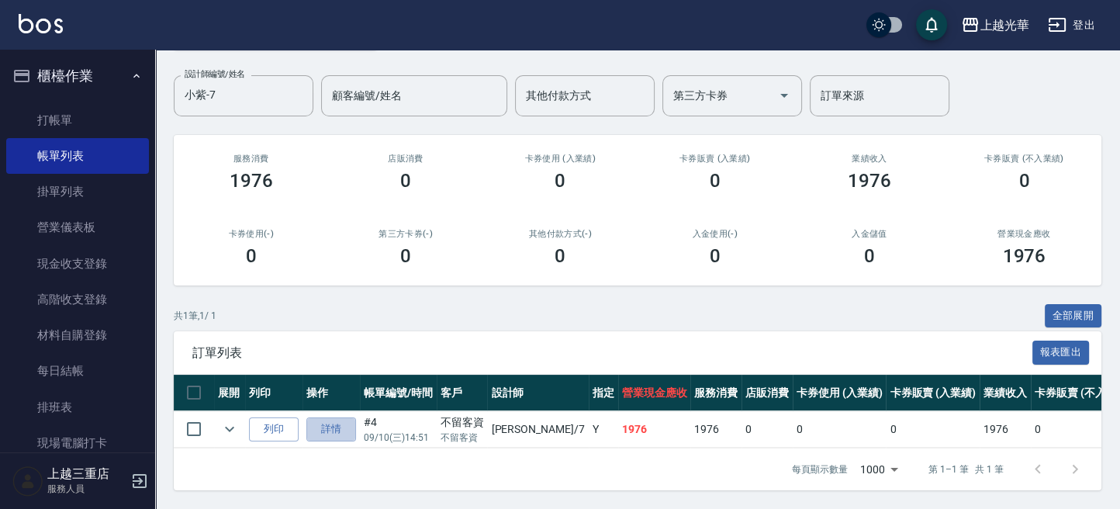 This screenshot has height=509, width=1120. What do you see at coordinates (398, 437) in the screenshot?
I see `p: 09/10 (三) 14:51` at bounding box center [398, 437].